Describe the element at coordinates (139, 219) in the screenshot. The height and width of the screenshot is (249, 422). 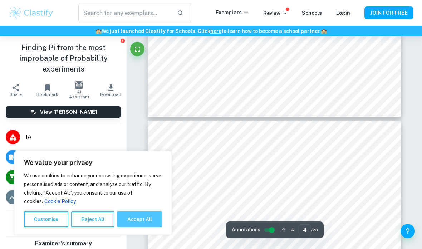
I see `button: Accept All` at that location.